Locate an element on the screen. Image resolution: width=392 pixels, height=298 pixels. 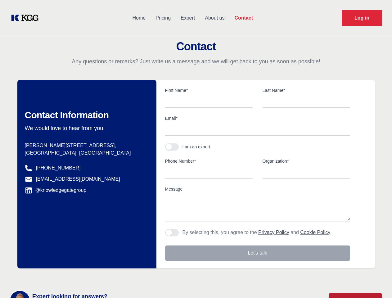
p: We would love to hear from you. is located at coordinates (86, 128).